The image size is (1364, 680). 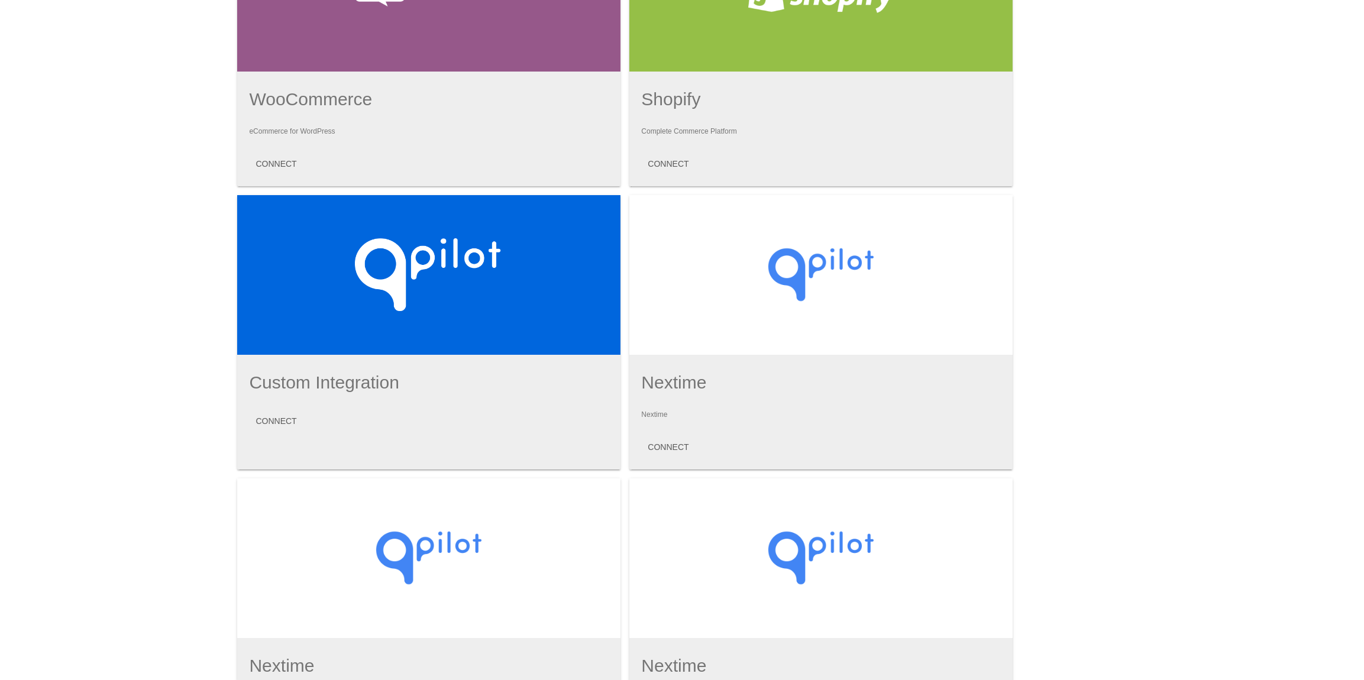 What do you see at coordinates (429, 383) in the screenshot?
I see `h1: Custom Integration` at bounding box center [429, 383].